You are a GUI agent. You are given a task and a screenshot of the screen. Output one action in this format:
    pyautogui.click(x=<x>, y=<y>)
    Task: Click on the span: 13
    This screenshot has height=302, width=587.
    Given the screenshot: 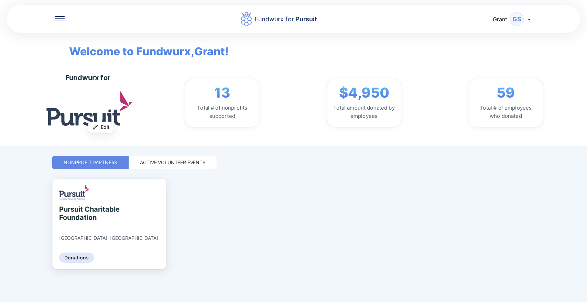 What is the action you would take?
    pyautogui.click(x=222, y=93)
    